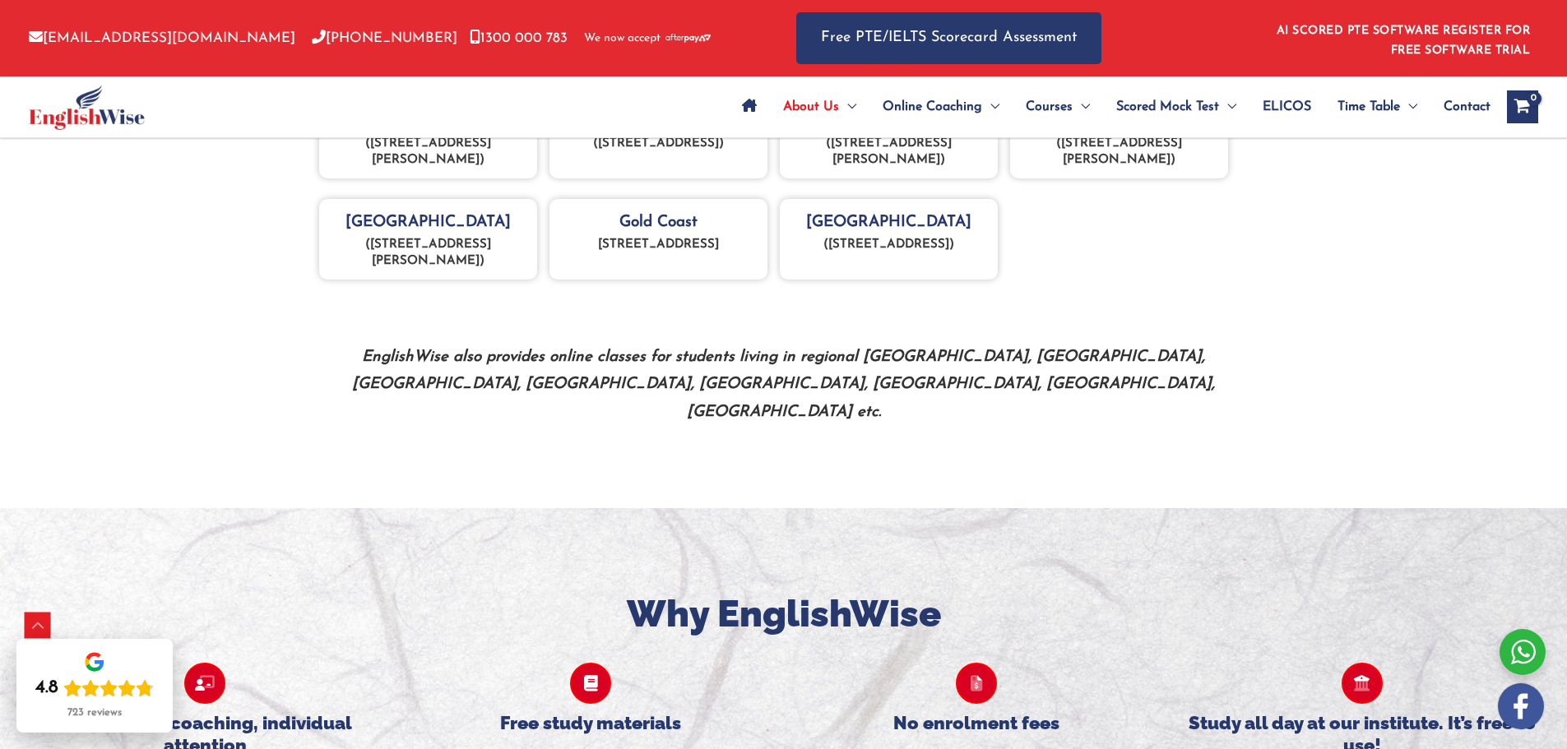  Describe the element at coordinates (1403, 40) in the screenshot. I see `a: AI SCORED PTE SOFTWARE REGISTER FOR FREE SOFTWARE TRIAL` at that location.